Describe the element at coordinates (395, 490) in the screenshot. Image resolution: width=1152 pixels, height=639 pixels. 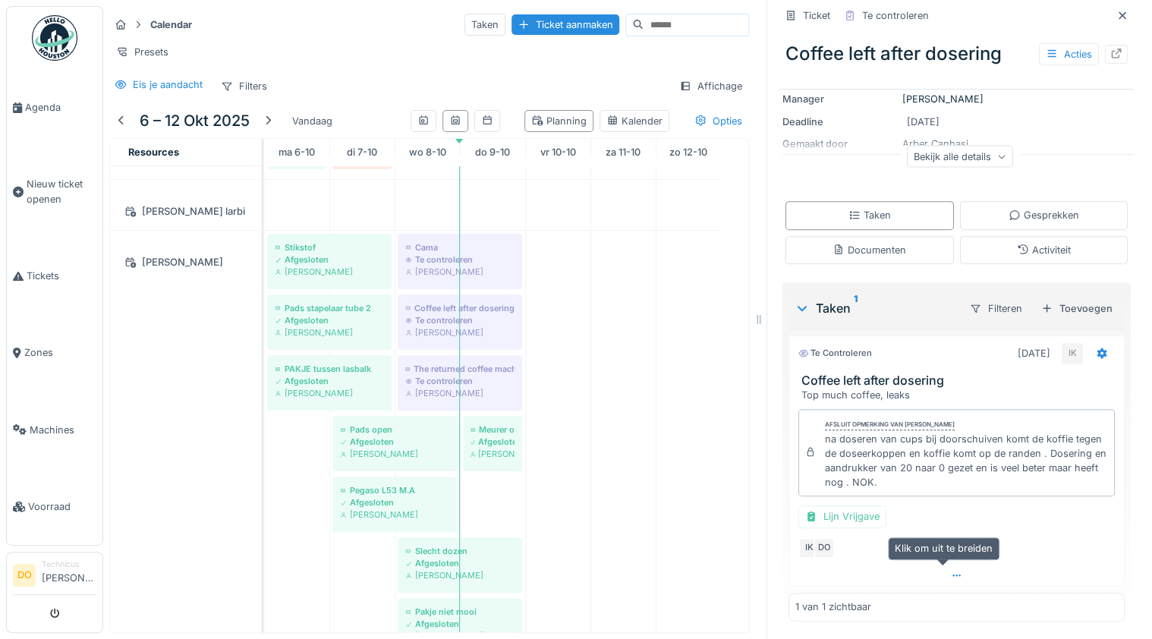
I see `div: Pegaso L53 M.A` at that location.